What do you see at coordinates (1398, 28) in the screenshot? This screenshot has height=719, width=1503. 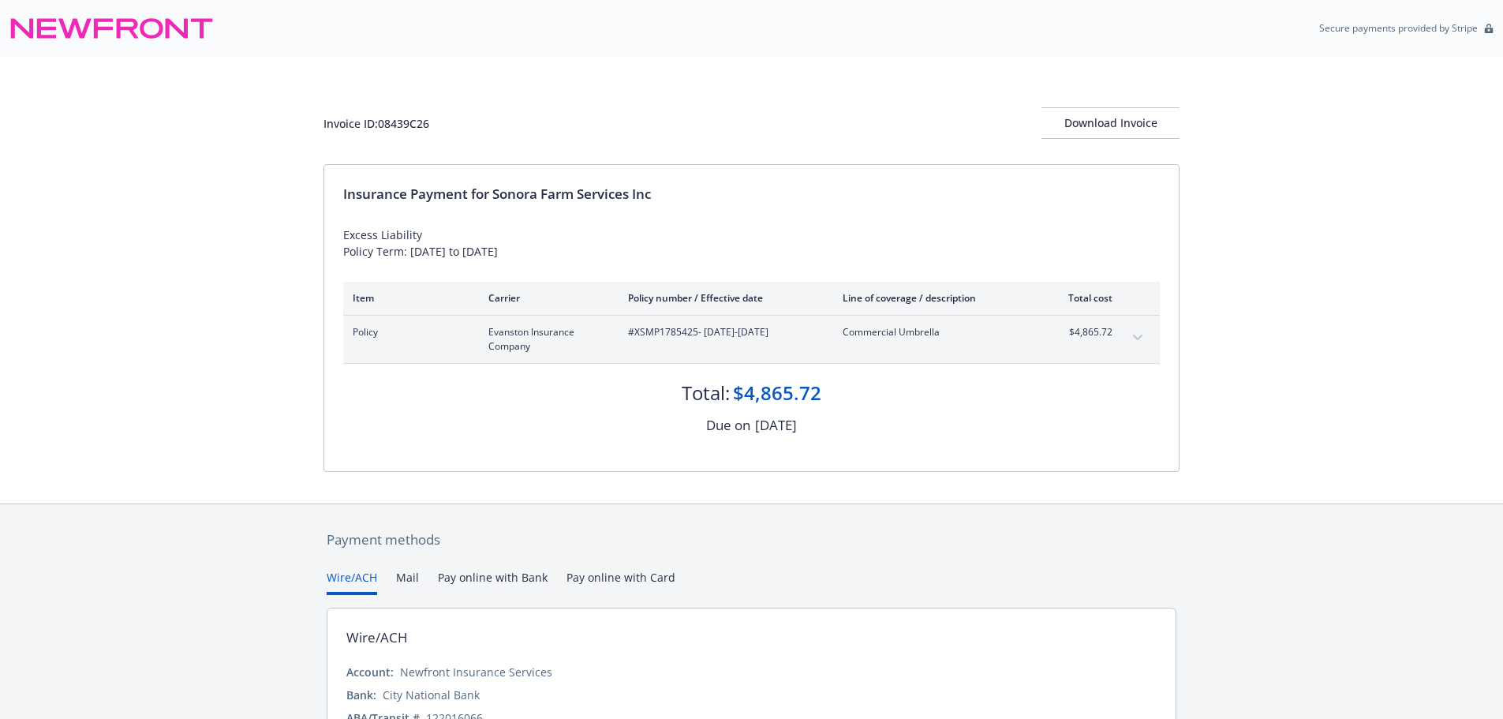 I see `p: Secure payments provided by Stripe` at bounding box center [1398, 28].